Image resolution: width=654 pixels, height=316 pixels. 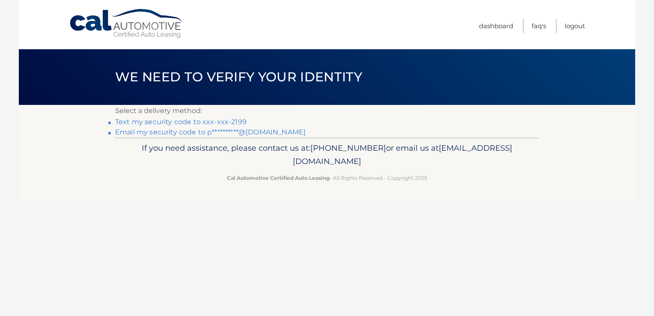 What do you see at coordinates (278, 178) in the screenshot?
I see `strong: Cal Automotive Certified Auto Leasing` at bounding box center [278, 178].